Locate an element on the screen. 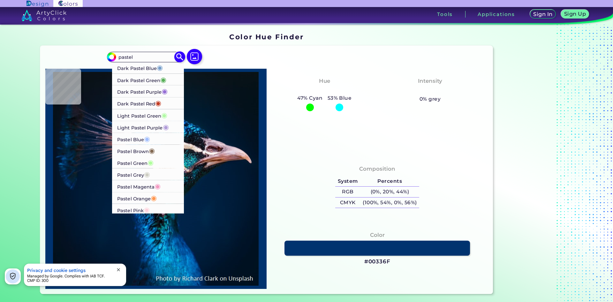 The height and width of the screenshot is (302, 613). h5: Sign In is located at coordinates (542, 14).